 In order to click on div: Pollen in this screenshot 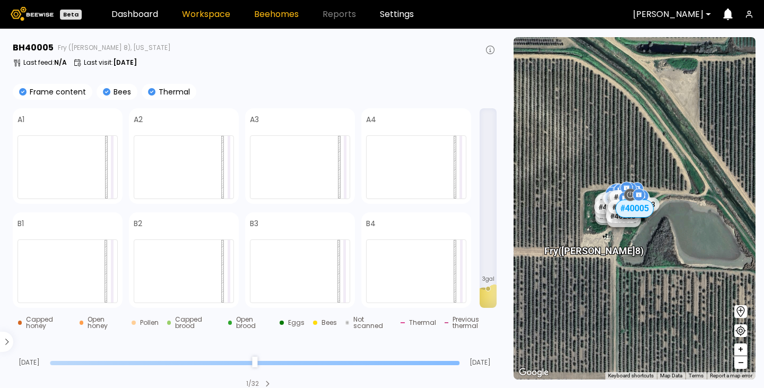, I will do `click(149, 322)`.